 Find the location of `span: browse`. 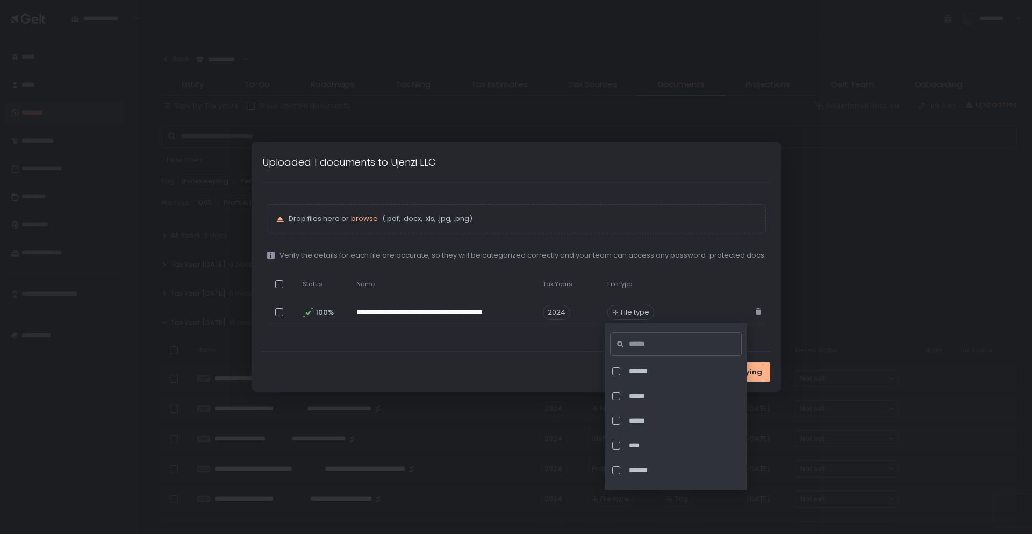

span: browse is located at coordinates (364, 218).